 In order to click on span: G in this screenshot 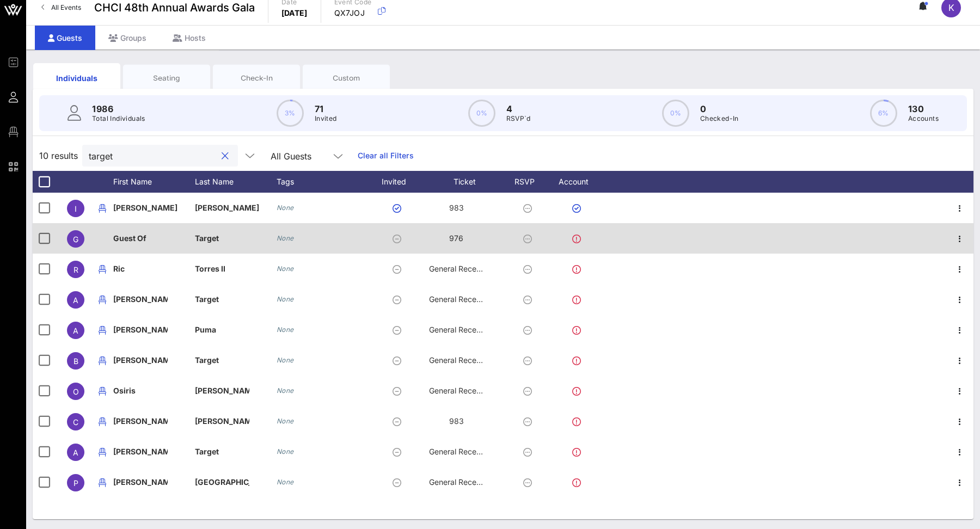, I will do `click(76, 239)`.